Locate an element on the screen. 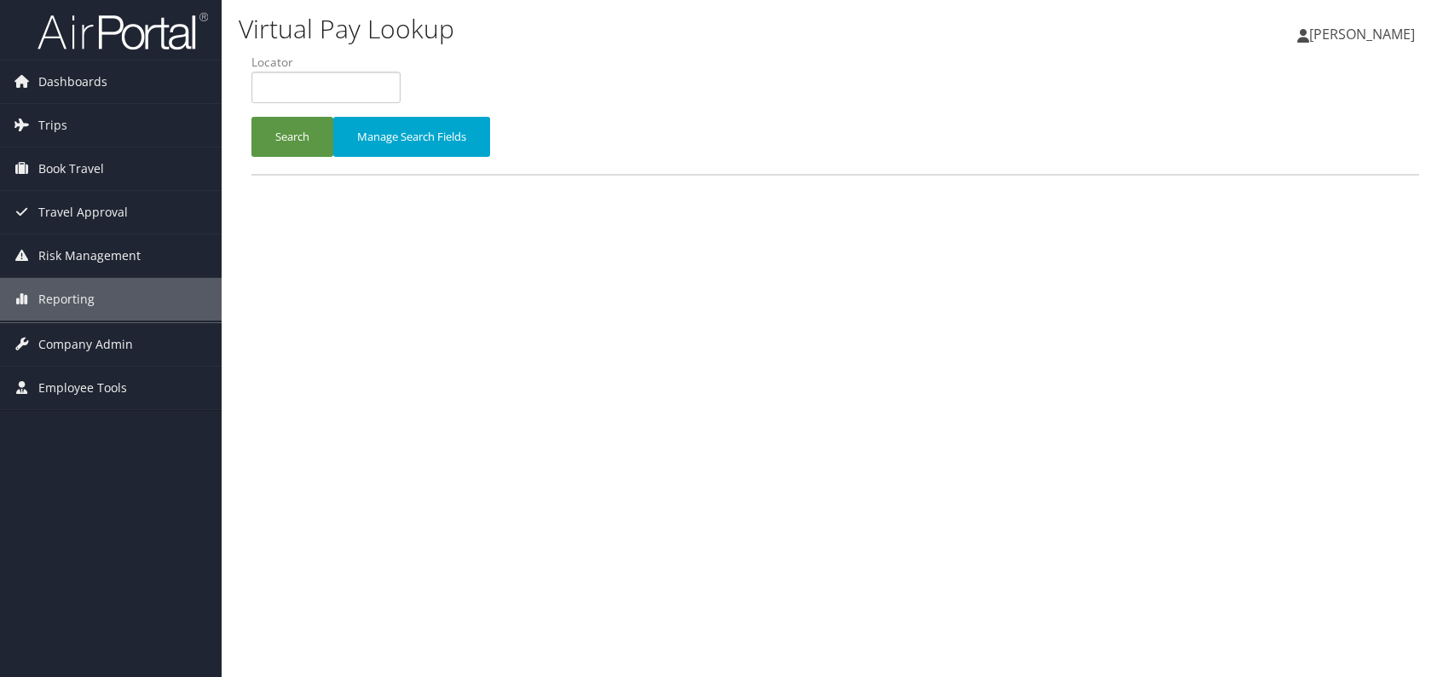 This screenshot has width=1449, height=677. button: Search is located at coordinates (292, 136).